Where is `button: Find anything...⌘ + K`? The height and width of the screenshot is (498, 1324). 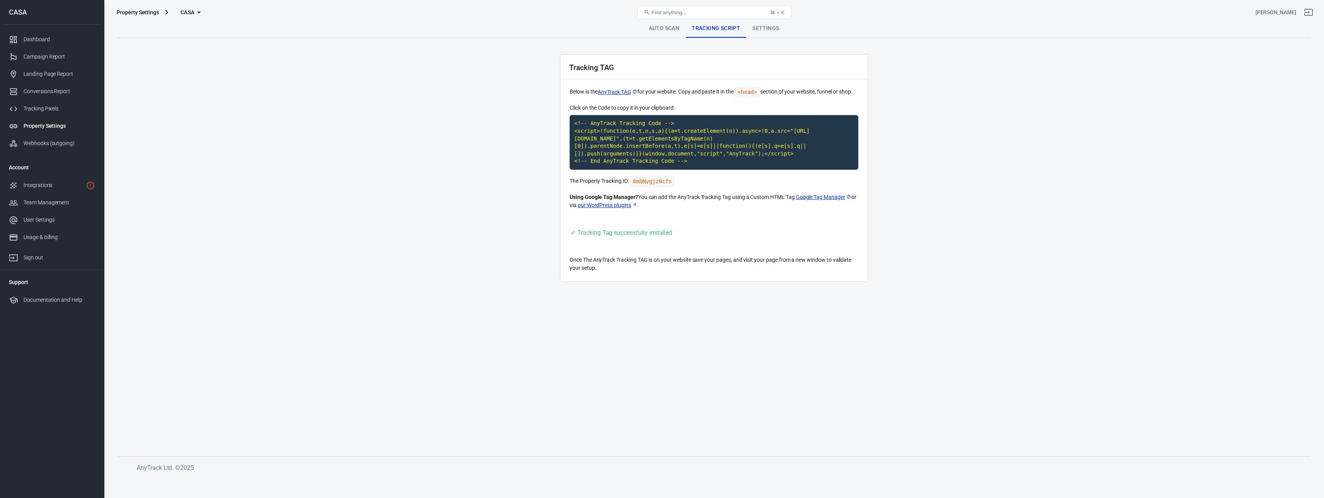 button: Find anything...⌘ + K is located at coordinates (714, 12).